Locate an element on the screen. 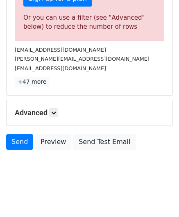 The height and width of the screenshot is (217, 179). div: Chat Widget is located at coordinates (159, 197).